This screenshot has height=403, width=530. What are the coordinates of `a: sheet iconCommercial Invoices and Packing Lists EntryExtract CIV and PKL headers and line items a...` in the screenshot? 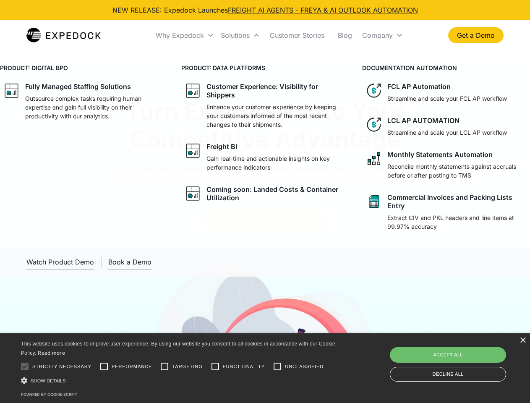 It's located at (446, 212).